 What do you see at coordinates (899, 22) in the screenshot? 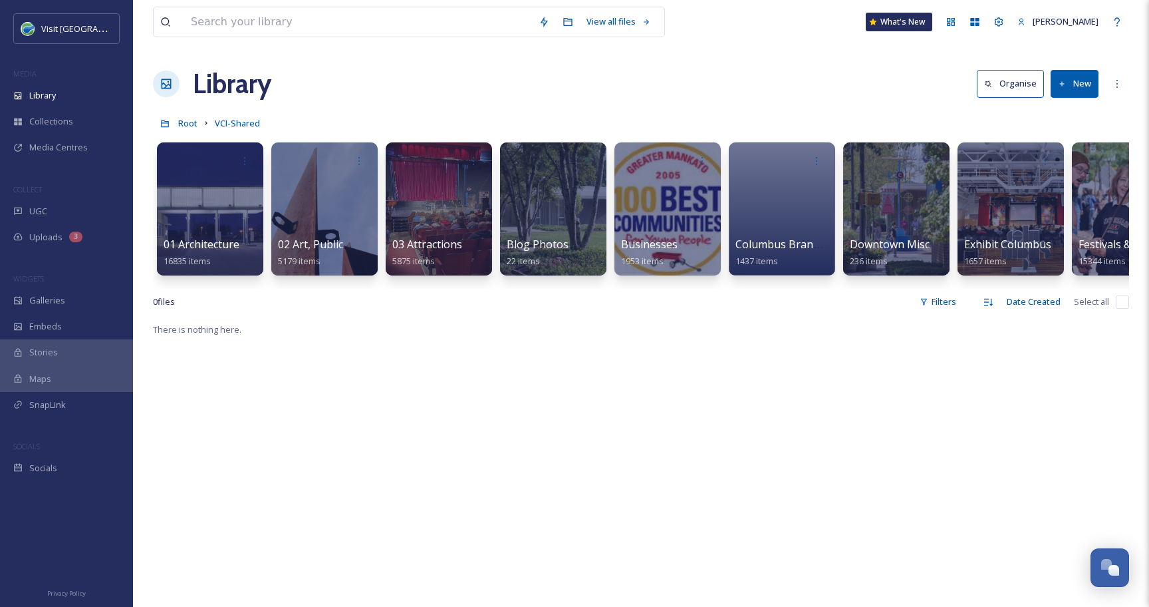
I see `a: What's New` at bounding box center [899, 22].